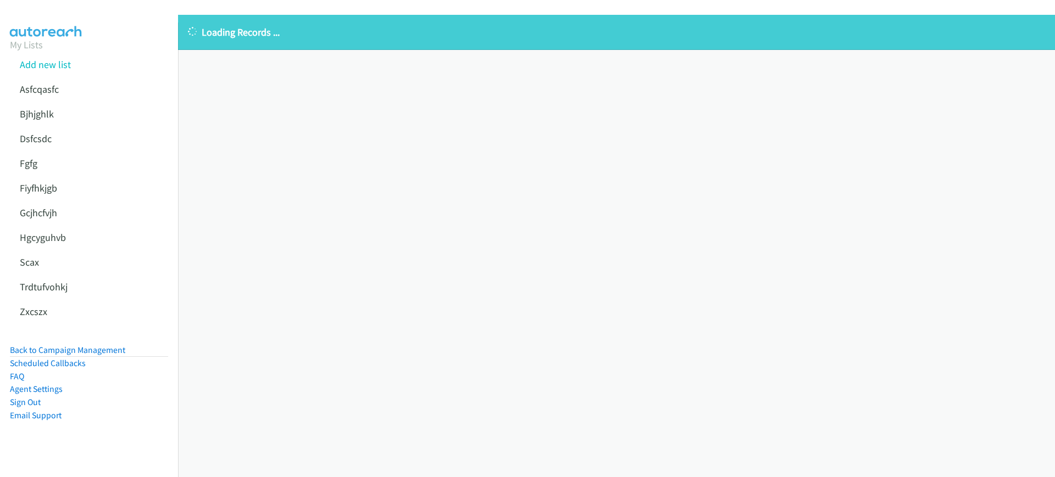 The height and width of the screenshot is (477, 1055). What do you see at coordinates (68, 350) in the screenshot?
I see `a: Back to Campaign Management` at bounding box center [68, 350].